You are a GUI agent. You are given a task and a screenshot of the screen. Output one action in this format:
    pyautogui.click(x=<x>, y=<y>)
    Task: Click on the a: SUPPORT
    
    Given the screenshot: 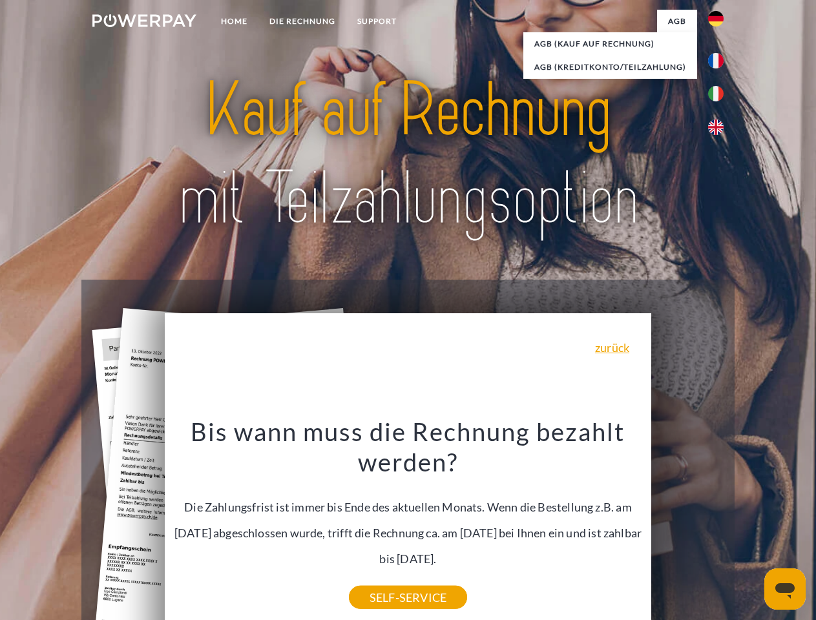 What is the action you would take?
    pyautogui.click(x=377, y=21)
    